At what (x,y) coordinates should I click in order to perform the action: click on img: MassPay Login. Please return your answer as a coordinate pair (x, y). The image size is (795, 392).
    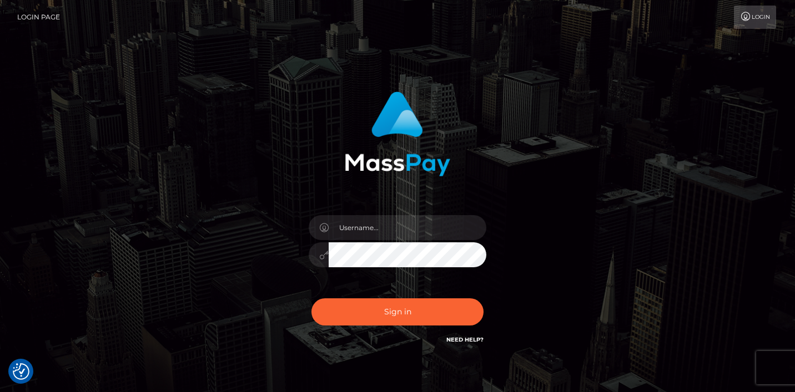
    Looking at the image, I should click on (397, 134).